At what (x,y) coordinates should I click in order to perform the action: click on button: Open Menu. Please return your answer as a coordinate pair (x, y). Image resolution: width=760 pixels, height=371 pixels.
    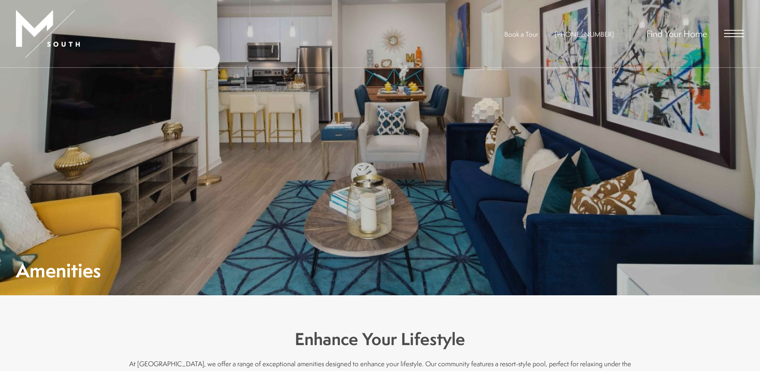
    Looking at the image, I should click on (734, 34).